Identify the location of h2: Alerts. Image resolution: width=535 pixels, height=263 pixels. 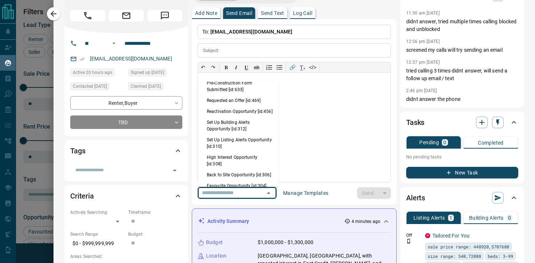
(416, 198).